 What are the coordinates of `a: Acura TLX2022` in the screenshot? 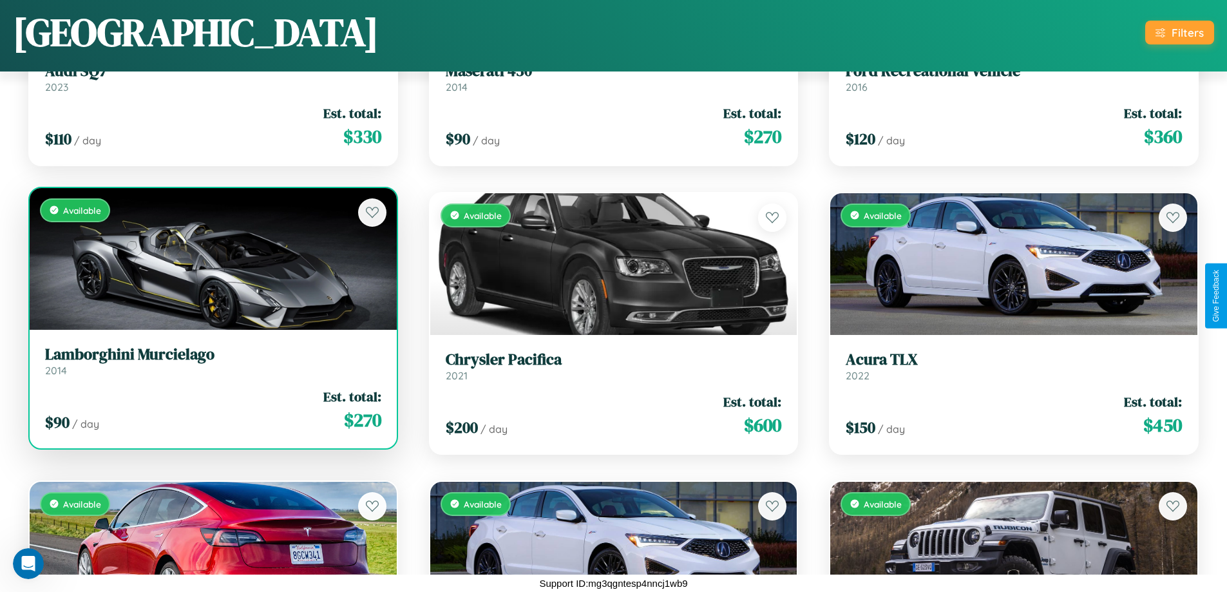 It's located at (1014, 366).